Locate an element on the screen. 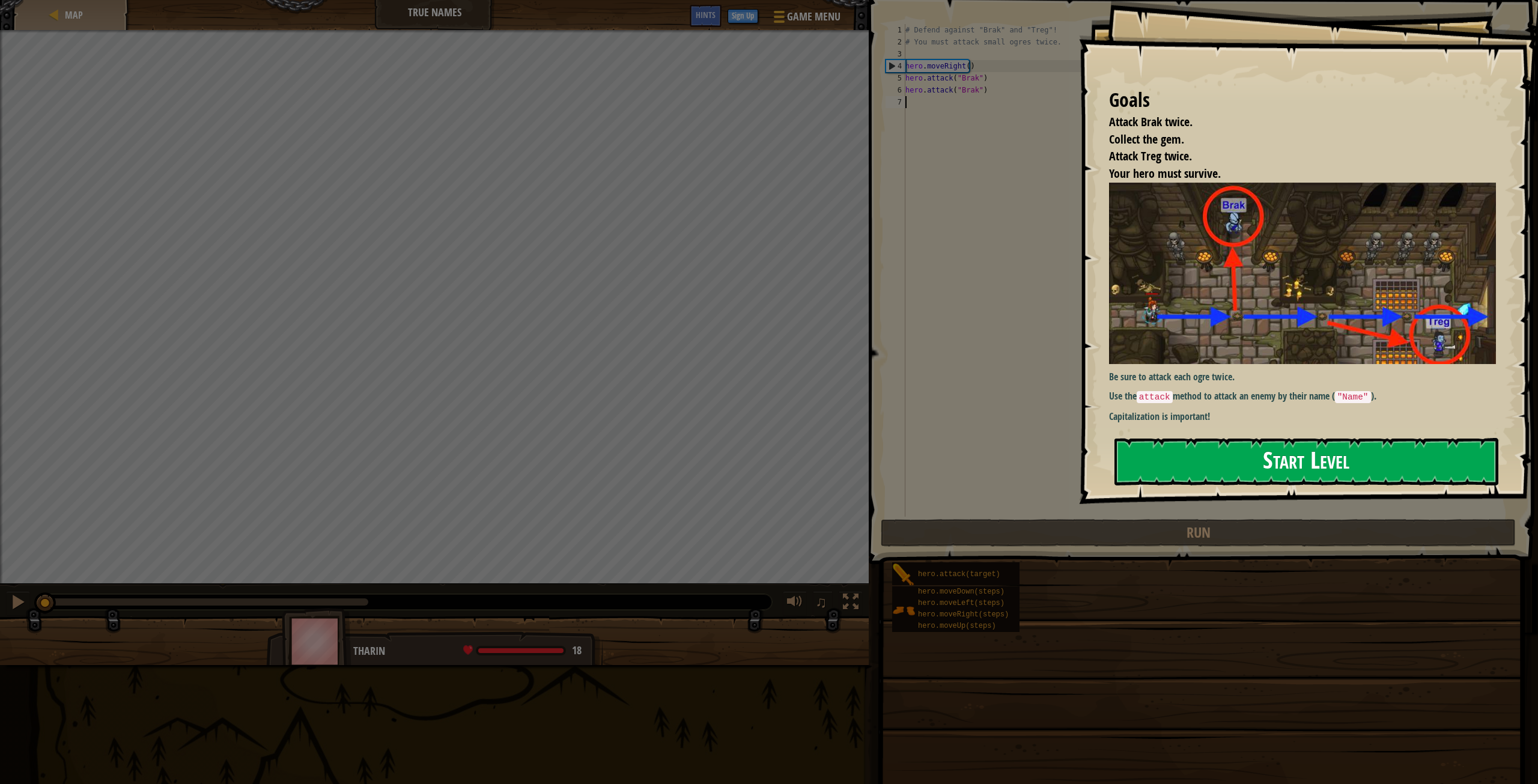 This screenshot has width=1538, height=784. li: Attack Brak twice. is located at coordinates (1294, 122).